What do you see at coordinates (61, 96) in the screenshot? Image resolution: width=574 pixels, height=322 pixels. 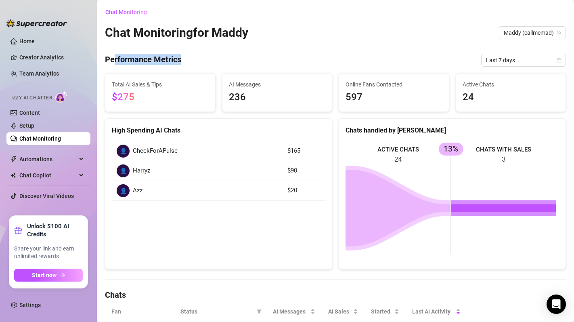 I see `img: AI Chatter` at bounding box center [61, 96].